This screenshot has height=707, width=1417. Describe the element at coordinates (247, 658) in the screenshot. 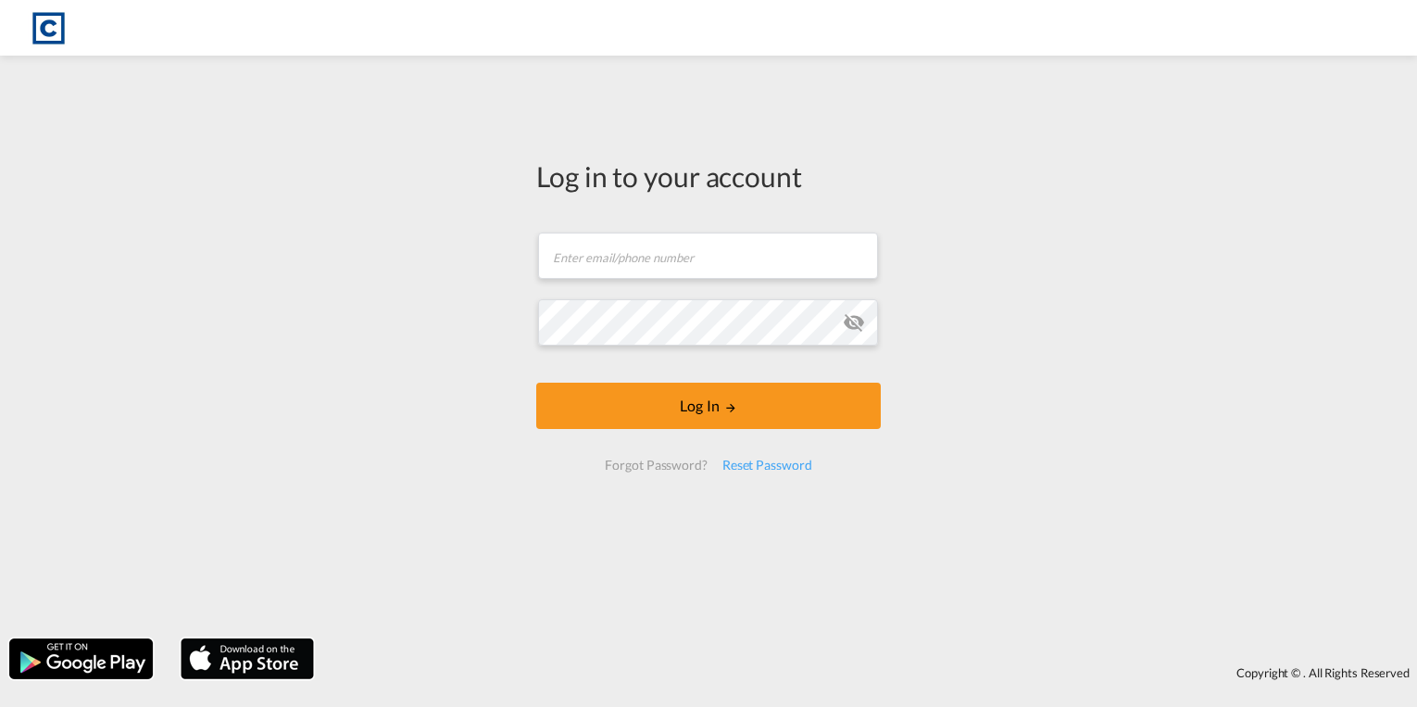

I see `img: apple.png` at that location.